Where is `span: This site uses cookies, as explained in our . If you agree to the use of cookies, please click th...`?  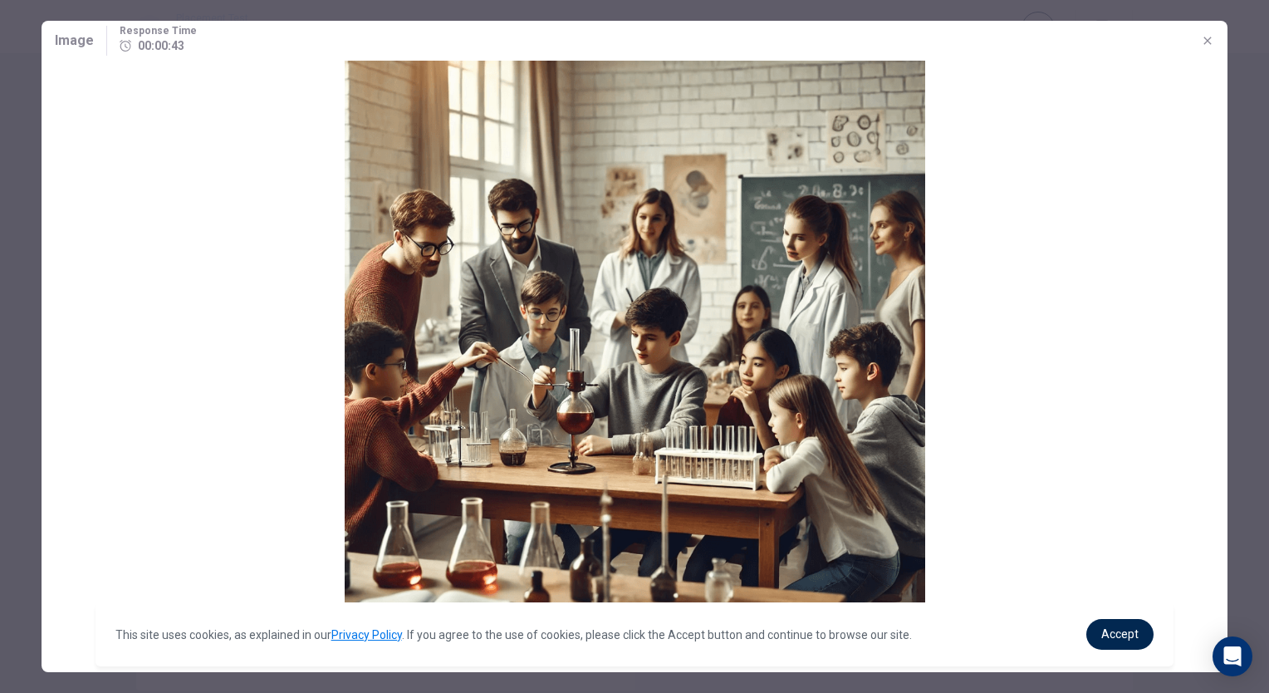 span: This site uses cookies, as explained in our . If you agree to the use of cookies, please click th... is located at coordinates (513, 635).